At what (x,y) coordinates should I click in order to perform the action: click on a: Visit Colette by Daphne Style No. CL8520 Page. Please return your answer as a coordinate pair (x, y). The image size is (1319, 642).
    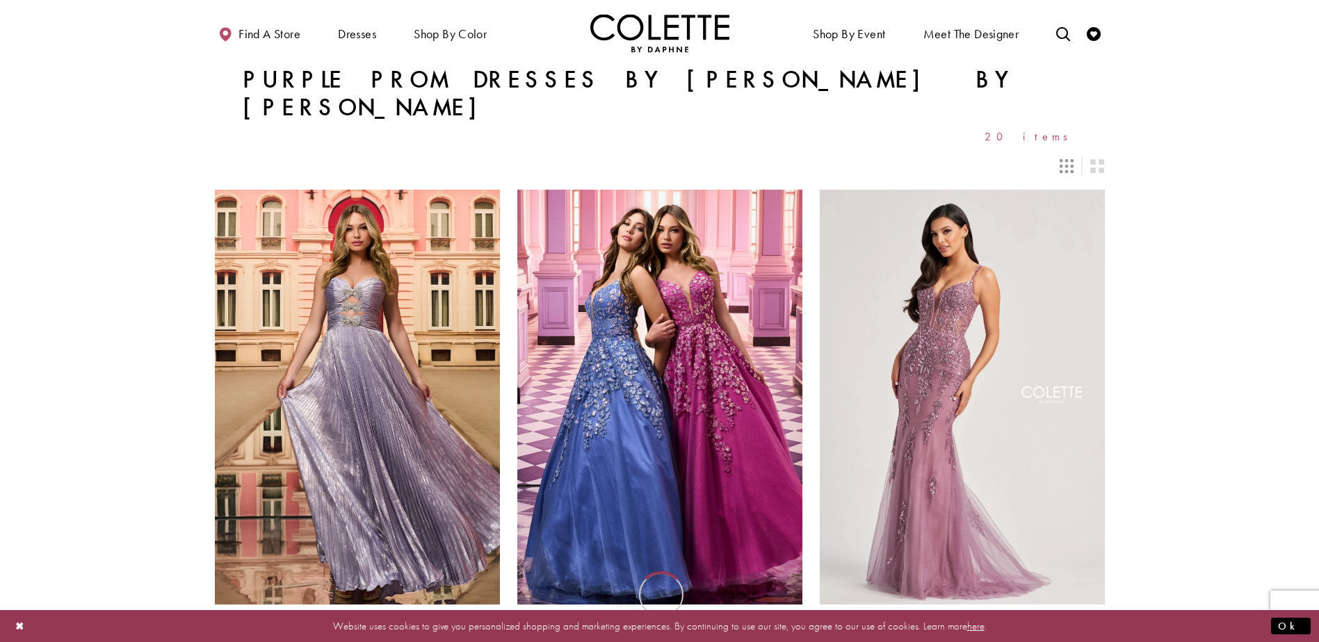
    Looking at the image, I should click on (357, 397).